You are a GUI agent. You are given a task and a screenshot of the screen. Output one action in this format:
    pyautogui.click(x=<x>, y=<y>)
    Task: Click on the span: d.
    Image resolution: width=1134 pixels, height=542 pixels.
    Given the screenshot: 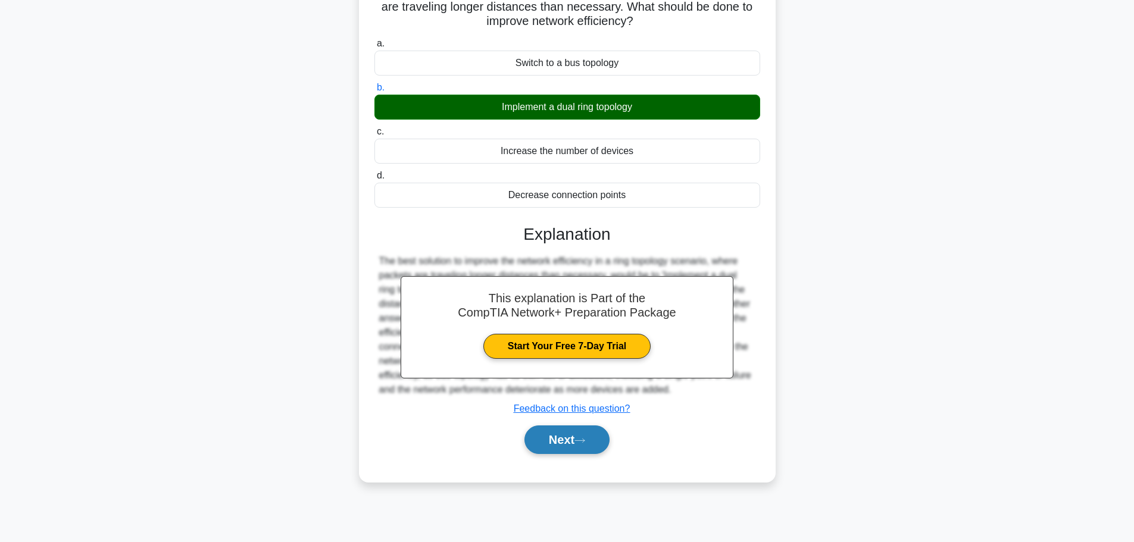 What is the action you would take?
    pyautogui.click(x=380, y=175)
    